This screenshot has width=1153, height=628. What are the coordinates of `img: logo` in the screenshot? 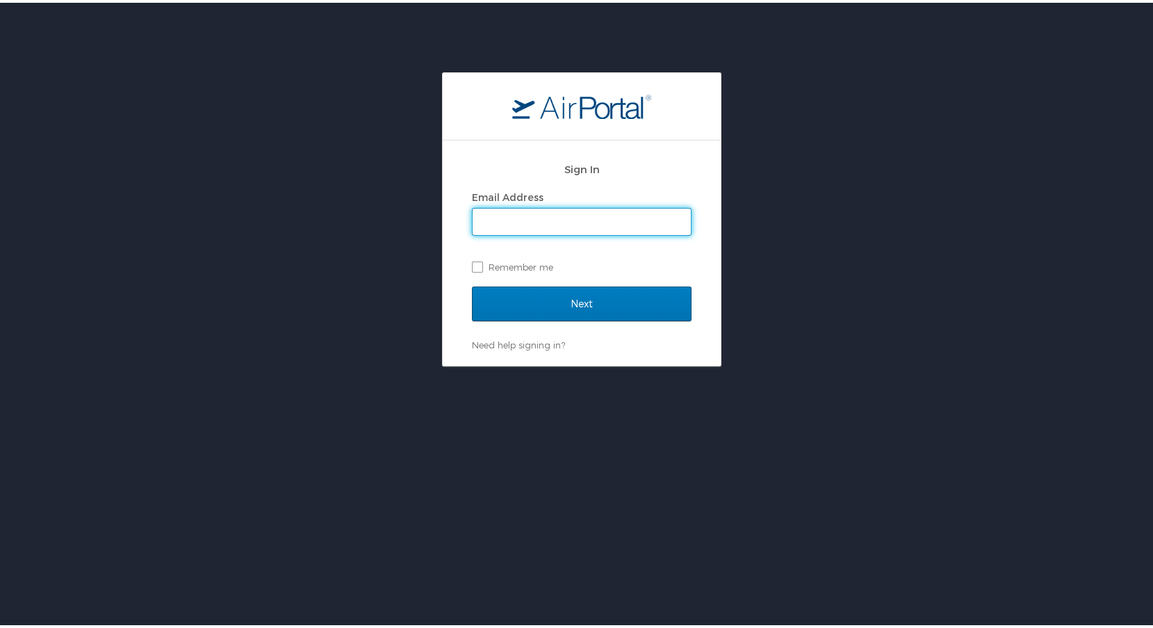 It's located at (582, 104).